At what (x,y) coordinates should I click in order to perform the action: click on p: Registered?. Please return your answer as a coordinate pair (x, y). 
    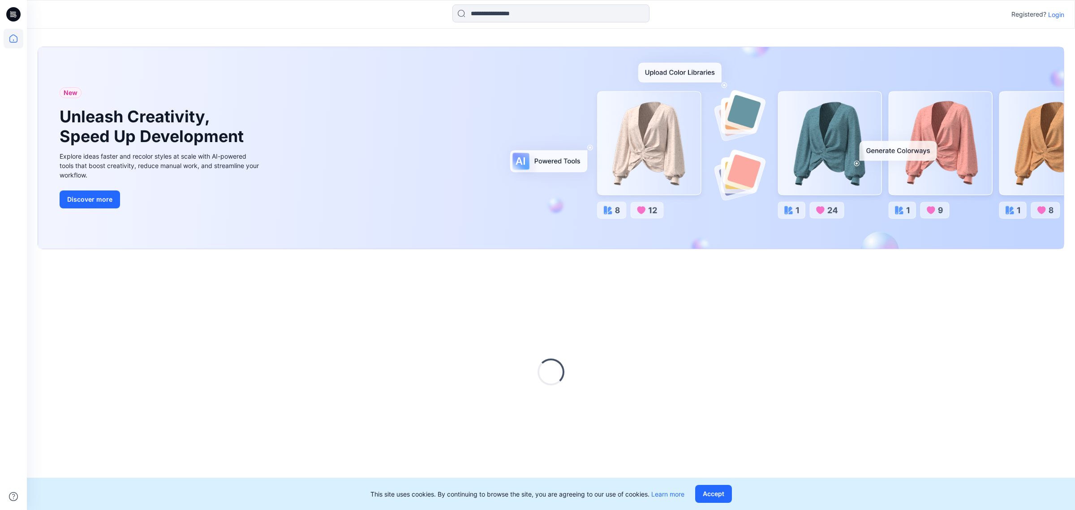
    Looking at the image, I should click on (1029, 14).